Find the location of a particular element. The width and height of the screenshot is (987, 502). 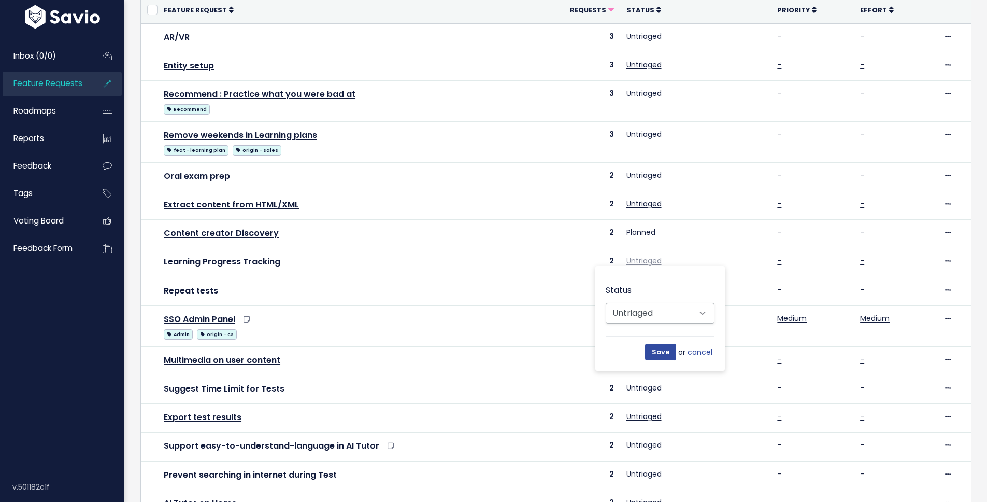

a: Requests is located at coordinates (592, 10).